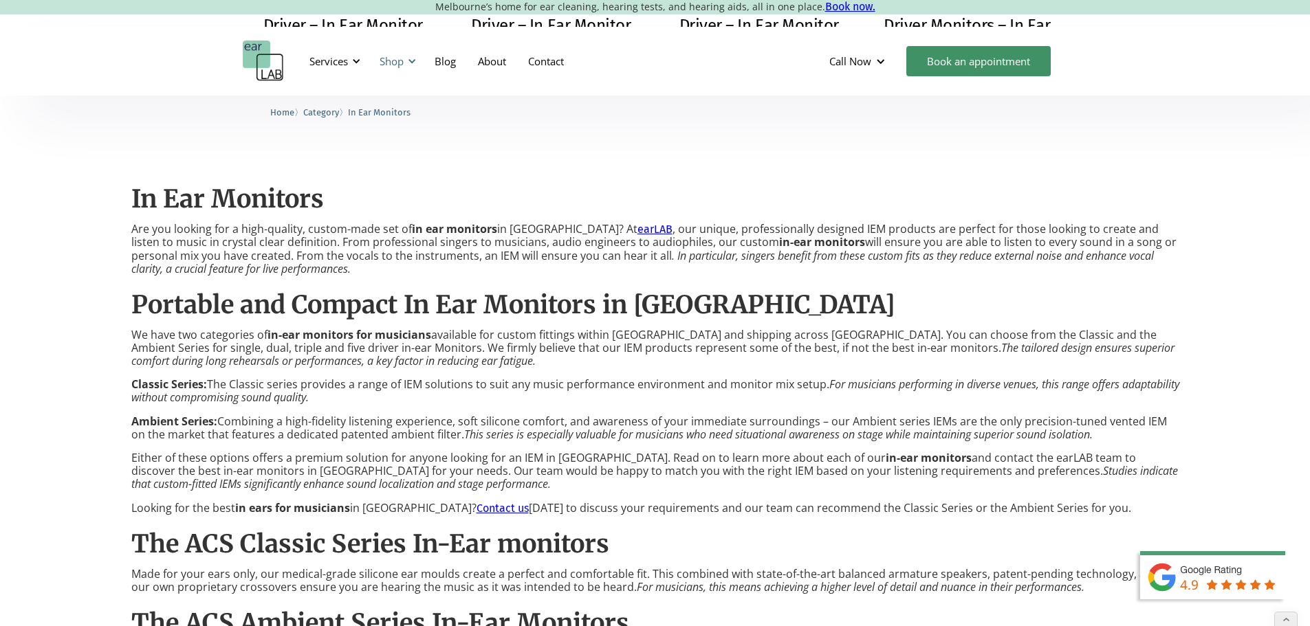 This screenshot has width=1310, height=626. Describe the element at coordinates (263, 61) in the screenshot. I see `a: home` at that location.